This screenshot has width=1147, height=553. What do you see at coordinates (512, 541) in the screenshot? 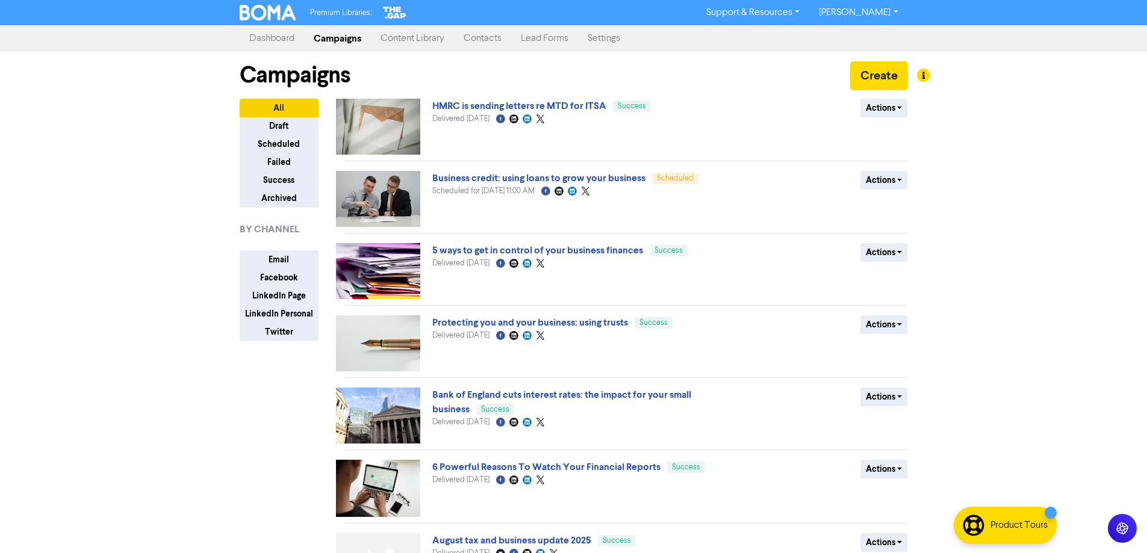
I see `a: August tax and business update 2025` at bounding box center [512, 541].